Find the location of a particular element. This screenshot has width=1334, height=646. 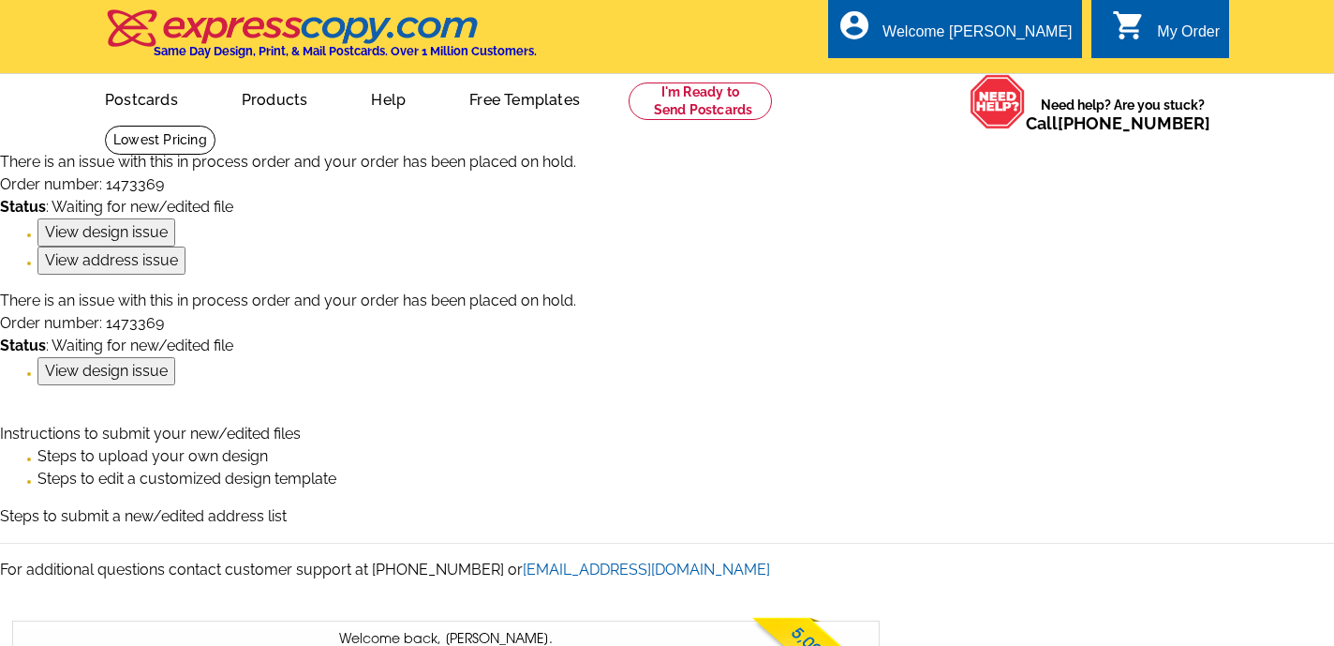

a: Help is located at coordinates (388, 97).